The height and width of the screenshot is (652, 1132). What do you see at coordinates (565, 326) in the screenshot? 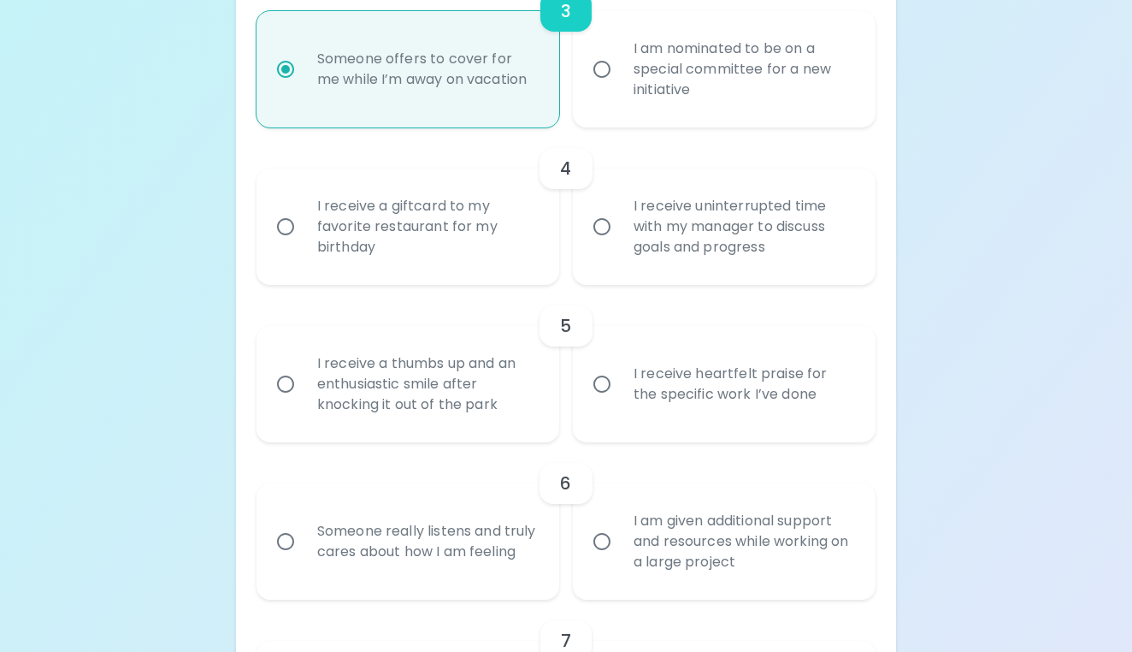
I see `h6: 5` at bounding box center [565, 326].